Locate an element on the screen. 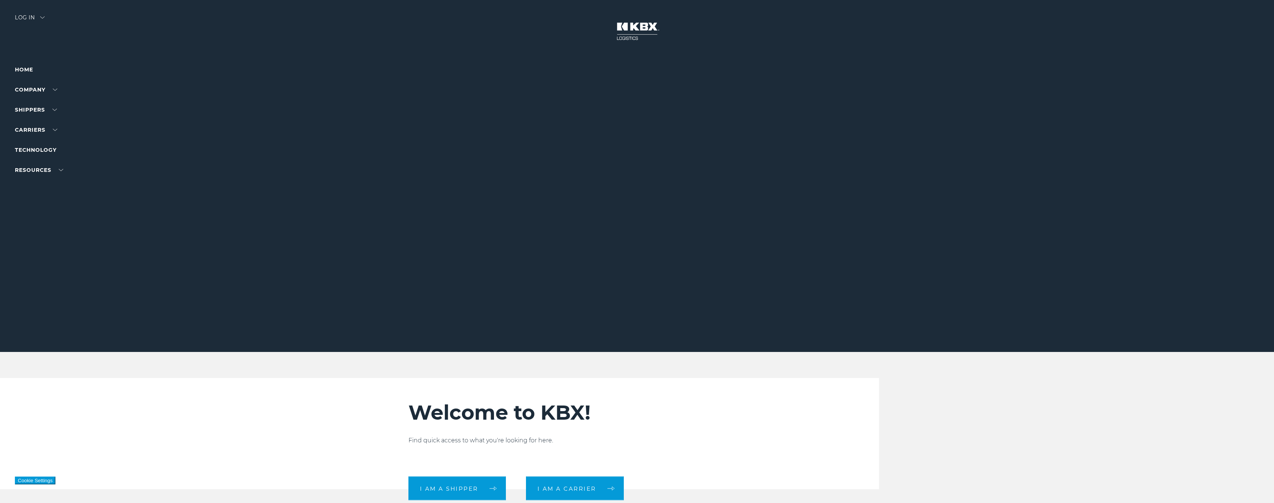 The height and width of the screenshot is (503, 1274). div: Log in is located at coordinates (30, 20).